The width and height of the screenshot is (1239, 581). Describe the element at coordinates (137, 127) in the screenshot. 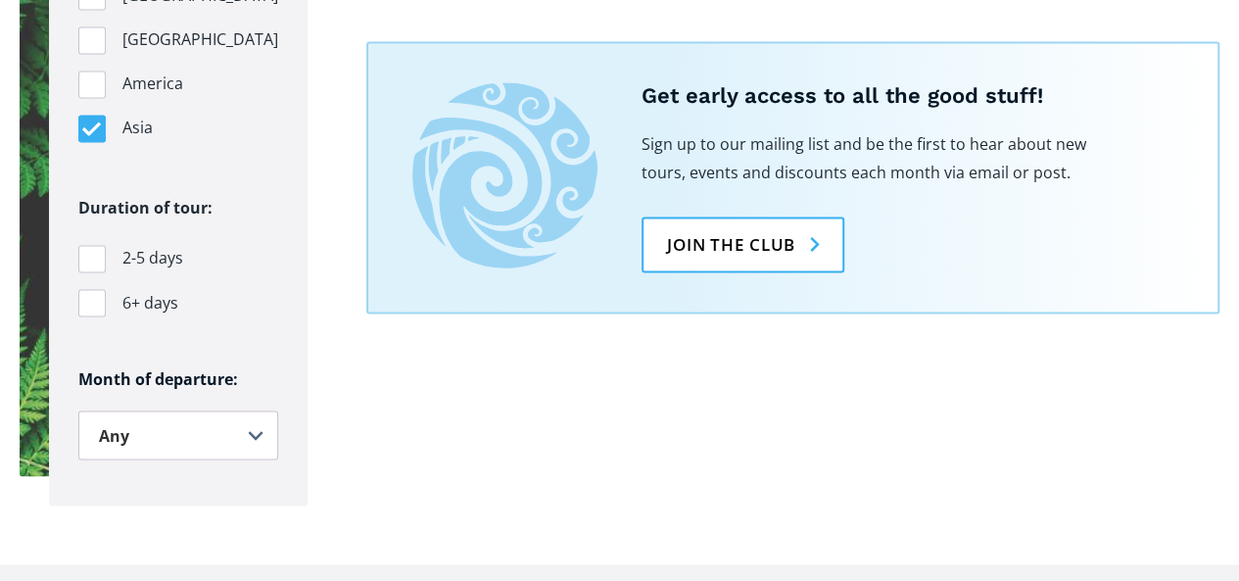

I see `span: Asia` at that location.